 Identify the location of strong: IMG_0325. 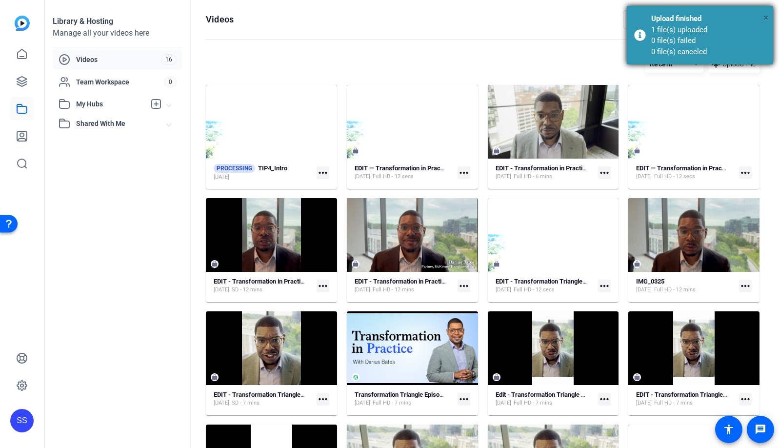
(650, 281).